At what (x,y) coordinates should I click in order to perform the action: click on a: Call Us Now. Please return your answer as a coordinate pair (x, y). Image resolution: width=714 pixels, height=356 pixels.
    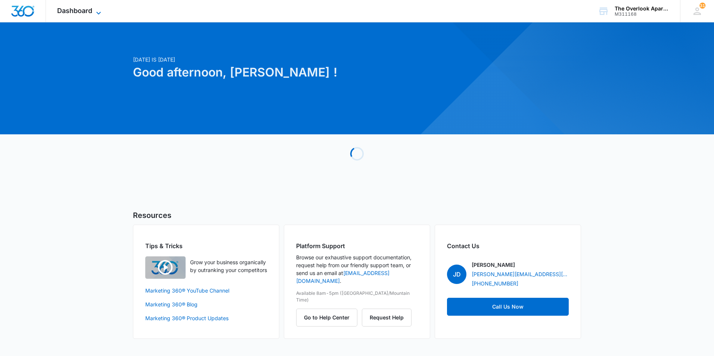
    Looking at the image, I should click on (508, 307).